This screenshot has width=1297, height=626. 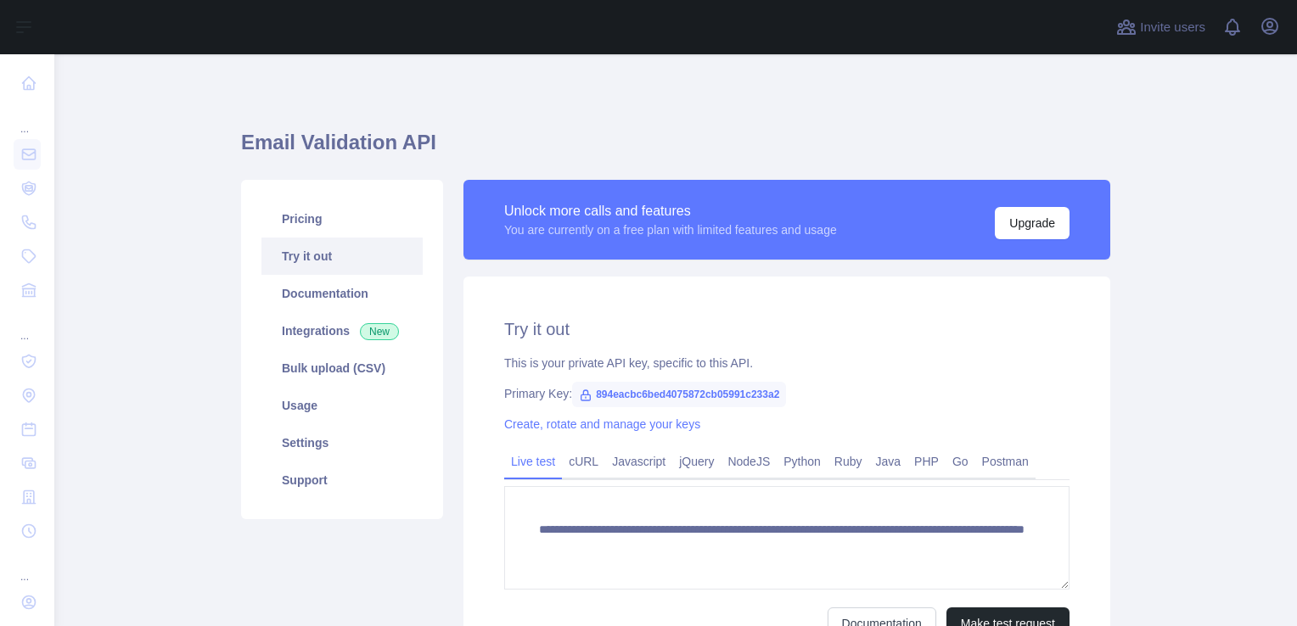 I want to click on a: Integrations New, so click(x=342, y=331).